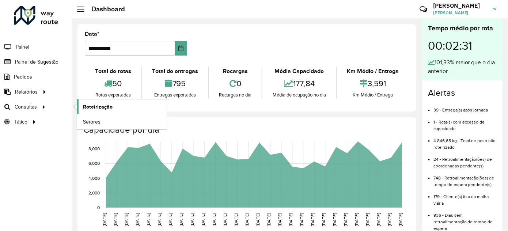  What do you see at coordinates (175, 83) in the screenshot?
I see `div: 795` at bounding box center [175, 83].